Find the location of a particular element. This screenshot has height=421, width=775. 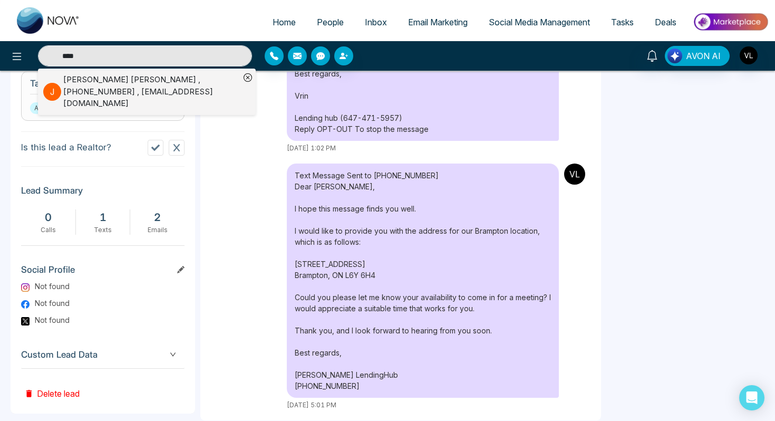

span: Social Media Management is located at coordinates (540, 22).